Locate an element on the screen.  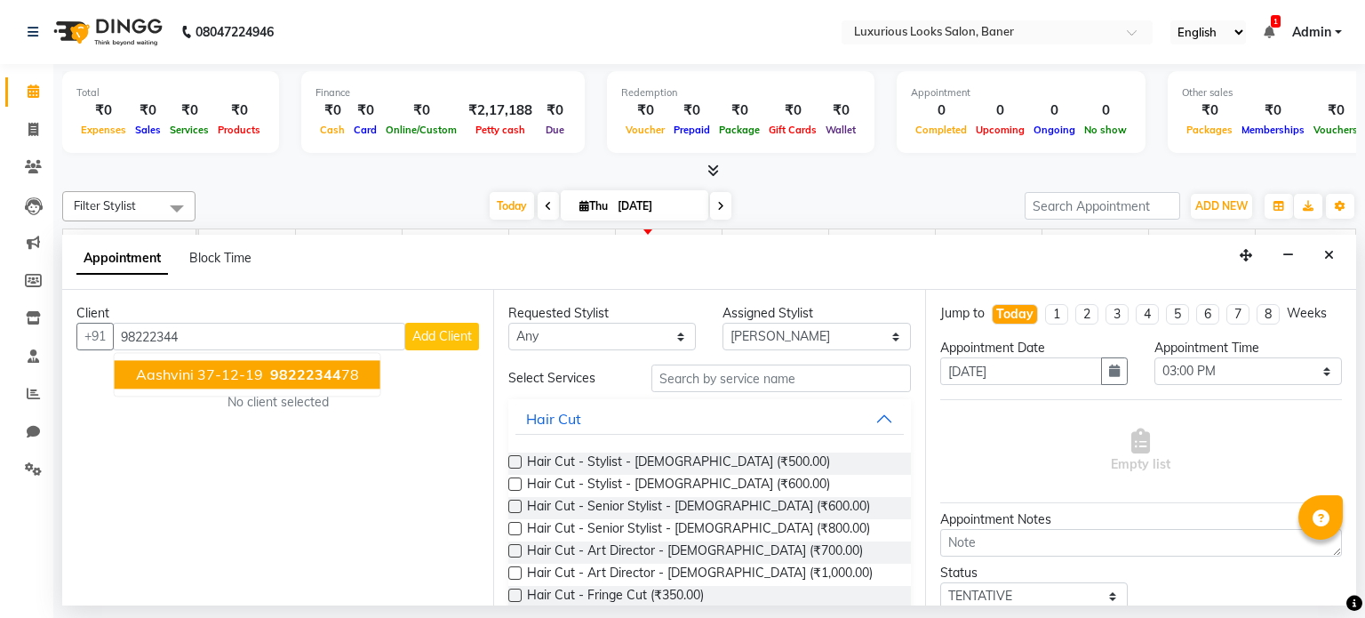
span: Thu is located at coordinates (594, 205).